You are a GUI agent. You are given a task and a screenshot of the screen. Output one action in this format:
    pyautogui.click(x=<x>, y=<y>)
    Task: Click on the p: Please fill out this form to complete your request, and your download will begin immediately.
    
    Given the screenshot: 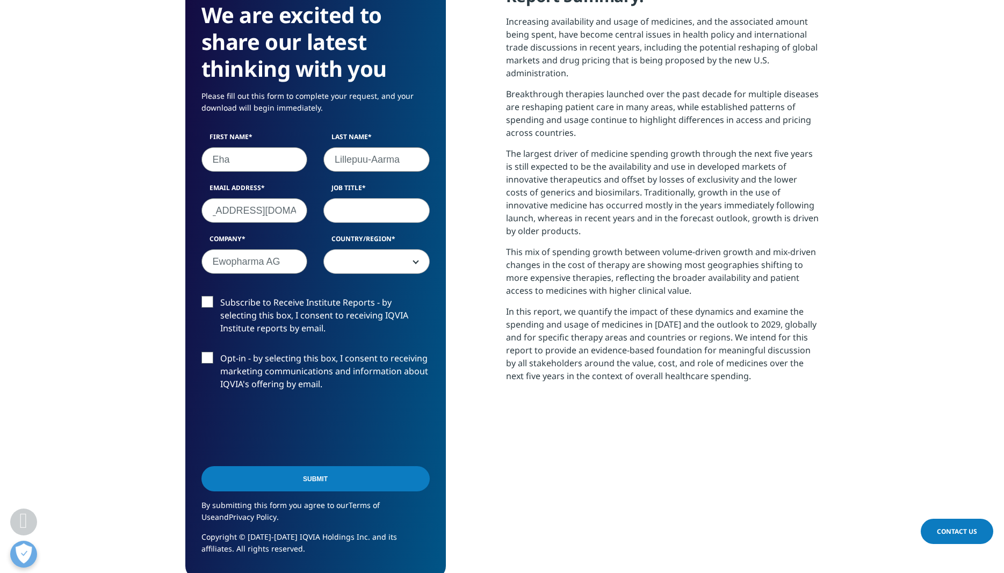 What is the action you would take?
    pyautogui.click(x=315, y=106)
    